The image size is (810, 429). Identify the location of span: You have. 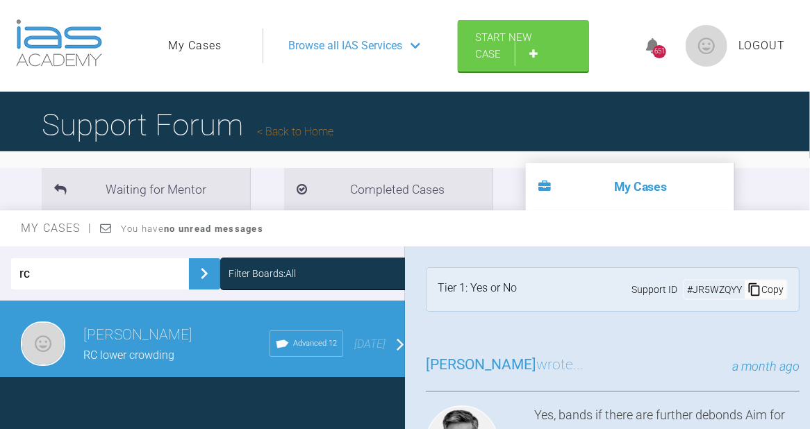
(192, 229).